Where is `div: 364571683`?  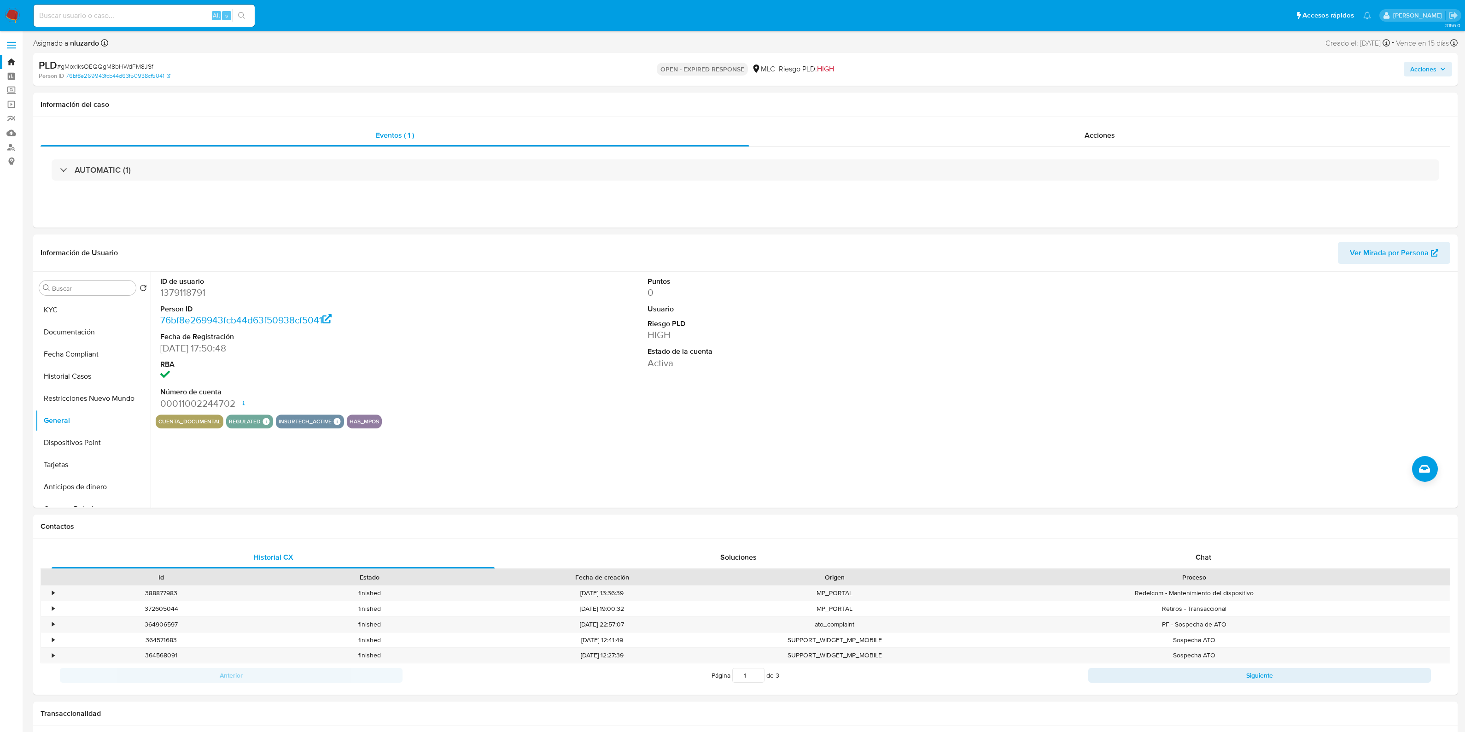 div: 364571683 is located at coordinates (161, 640).